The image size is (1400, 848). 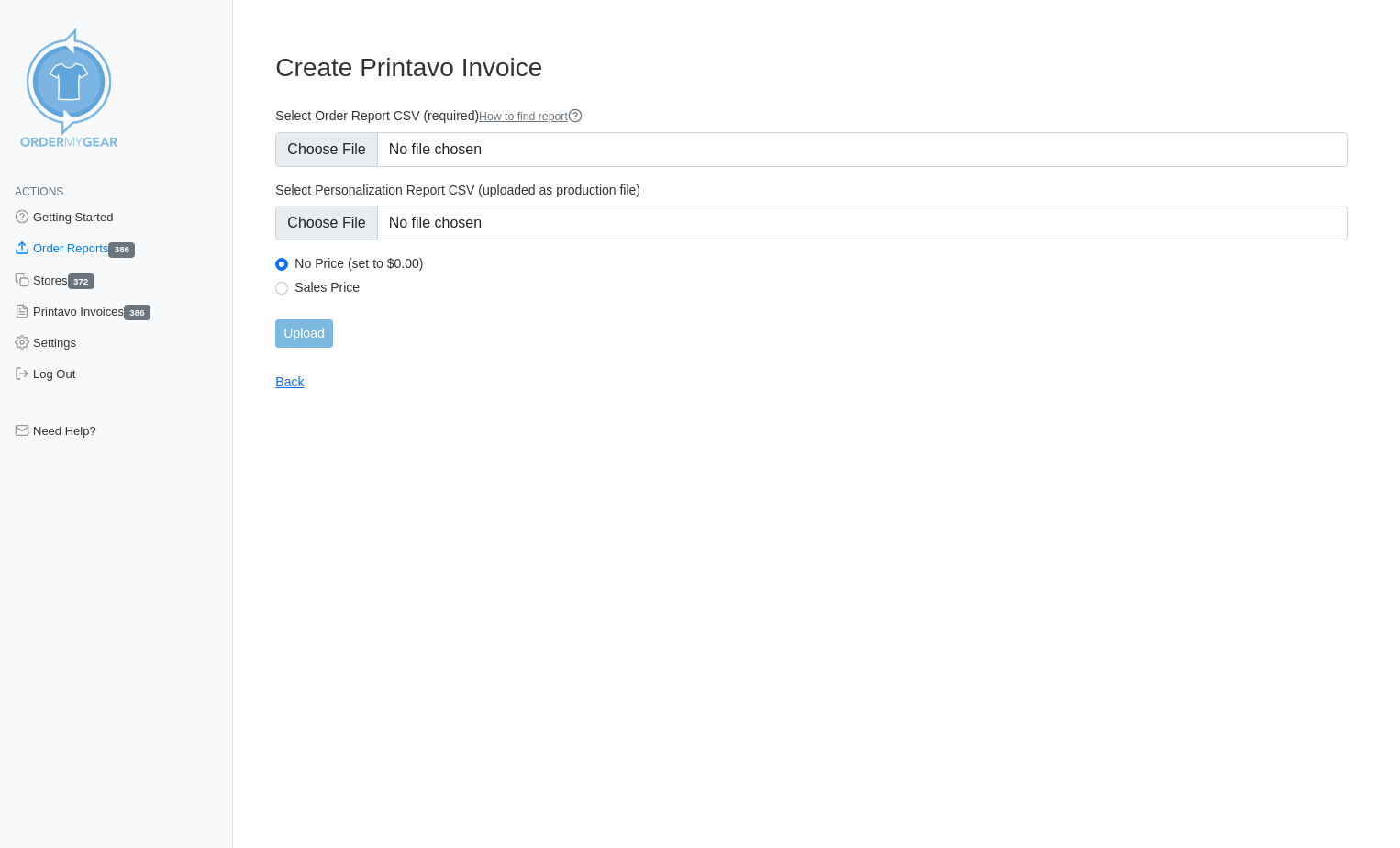 I want to click on a: Back, so click(x=289, y=382).